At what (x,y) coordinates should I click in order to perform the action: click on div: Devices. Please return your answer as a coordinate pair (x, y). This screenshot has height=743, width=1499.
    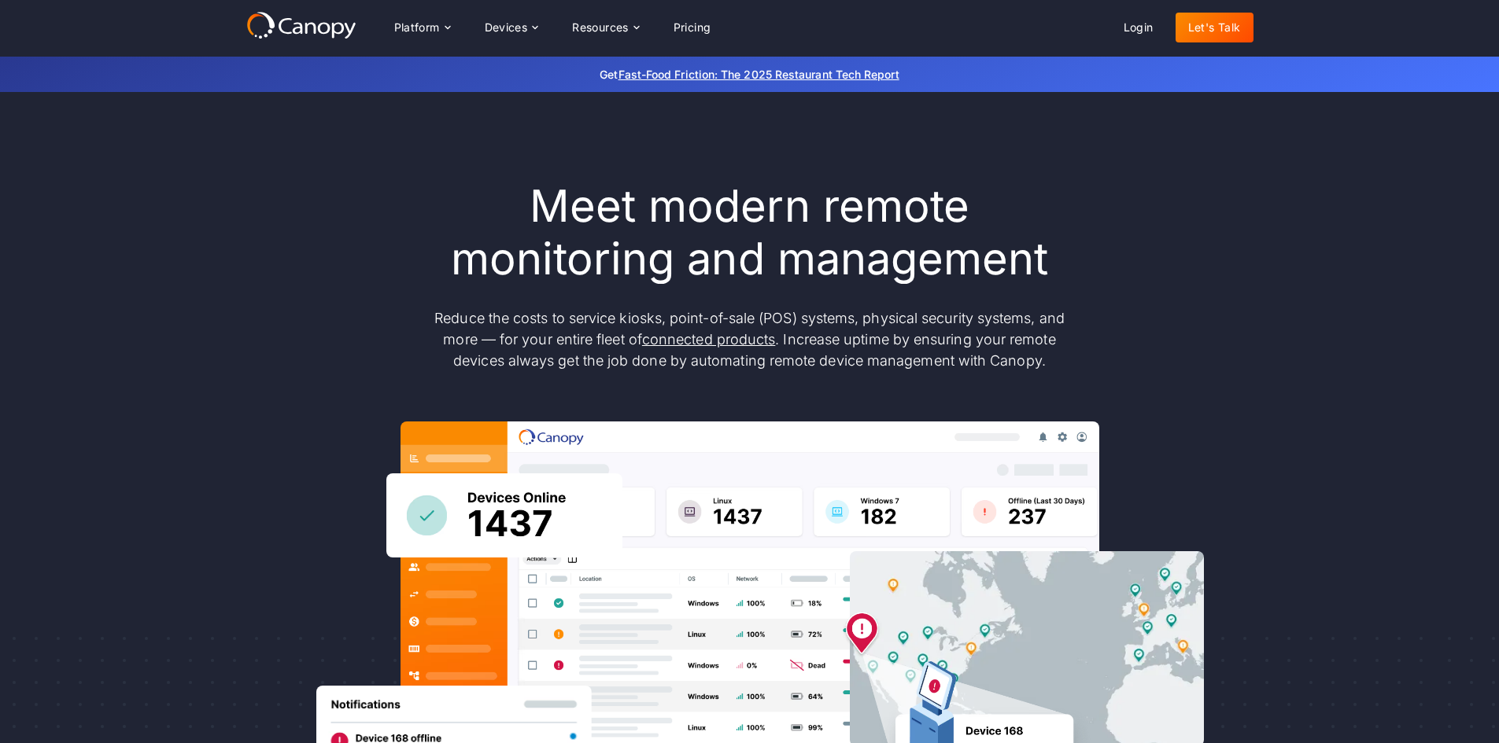
    Looking at the image, I should click on (506, 28).